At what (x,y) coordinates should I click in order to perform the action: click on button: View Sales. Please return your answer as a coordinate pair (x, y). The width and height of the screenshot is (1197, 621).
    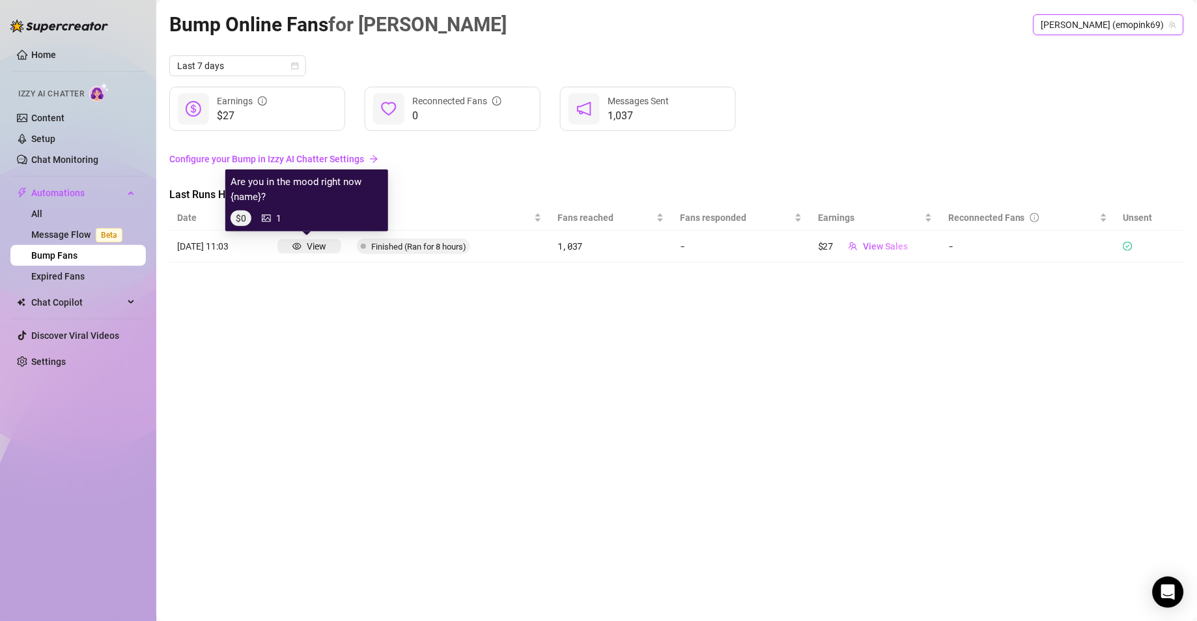
    Looking at the image, I should click on (878, 246).